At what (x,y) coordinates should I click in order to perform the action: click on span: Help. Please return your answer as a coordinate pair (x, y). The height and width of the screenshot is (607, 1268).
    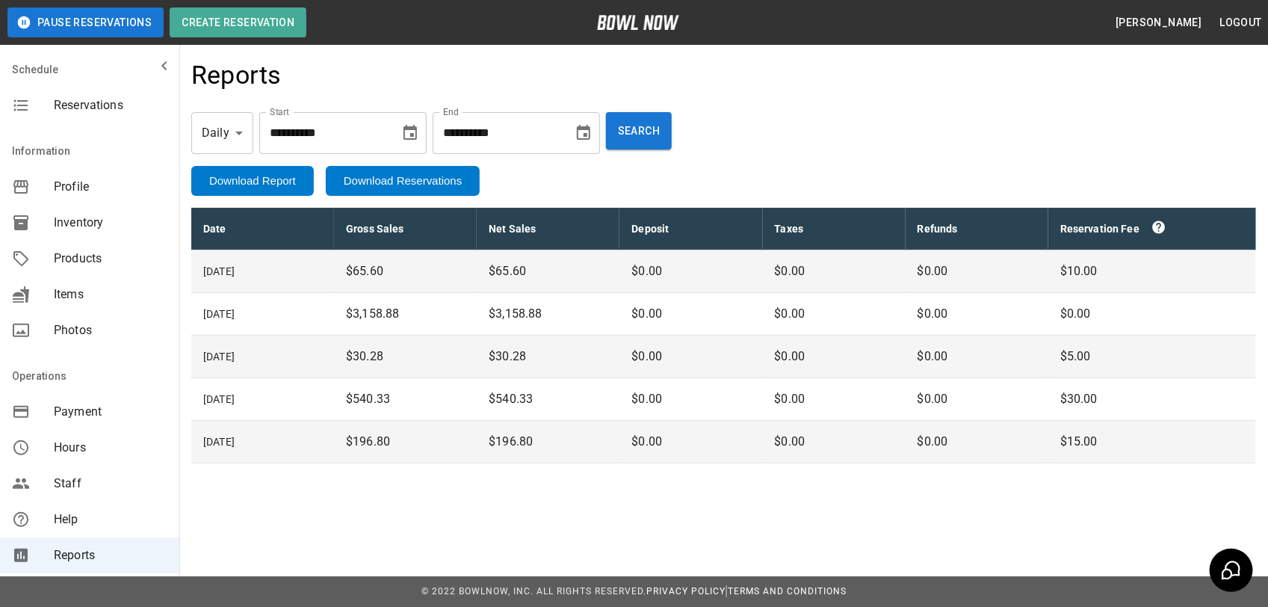
    Looking at the image, I should click on (111, 519).